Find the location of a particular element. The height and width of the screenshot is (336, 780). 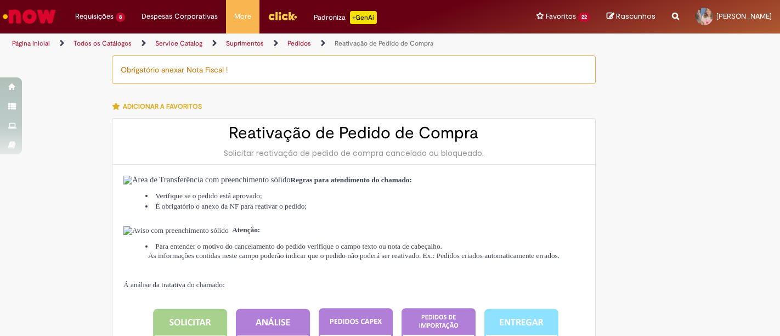

img: Aviso com preenchimento sólido is located at coordinates (176, 230).